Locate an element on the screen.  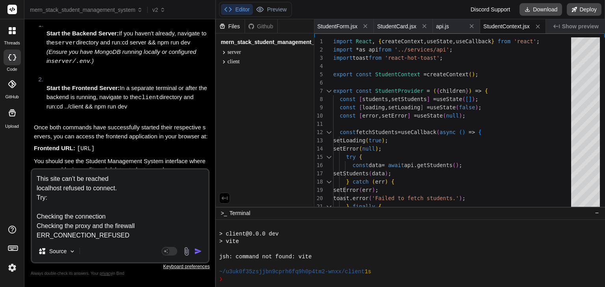
span: client is located at coordinates (233, 62).